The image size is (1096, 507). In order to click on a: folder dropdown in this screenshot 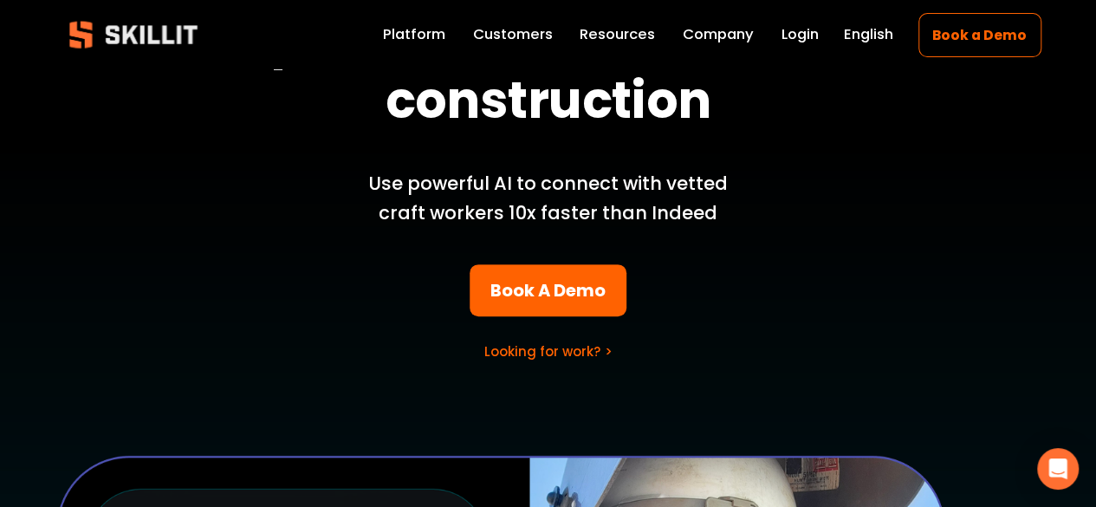, I will do `click(617, 35)`.